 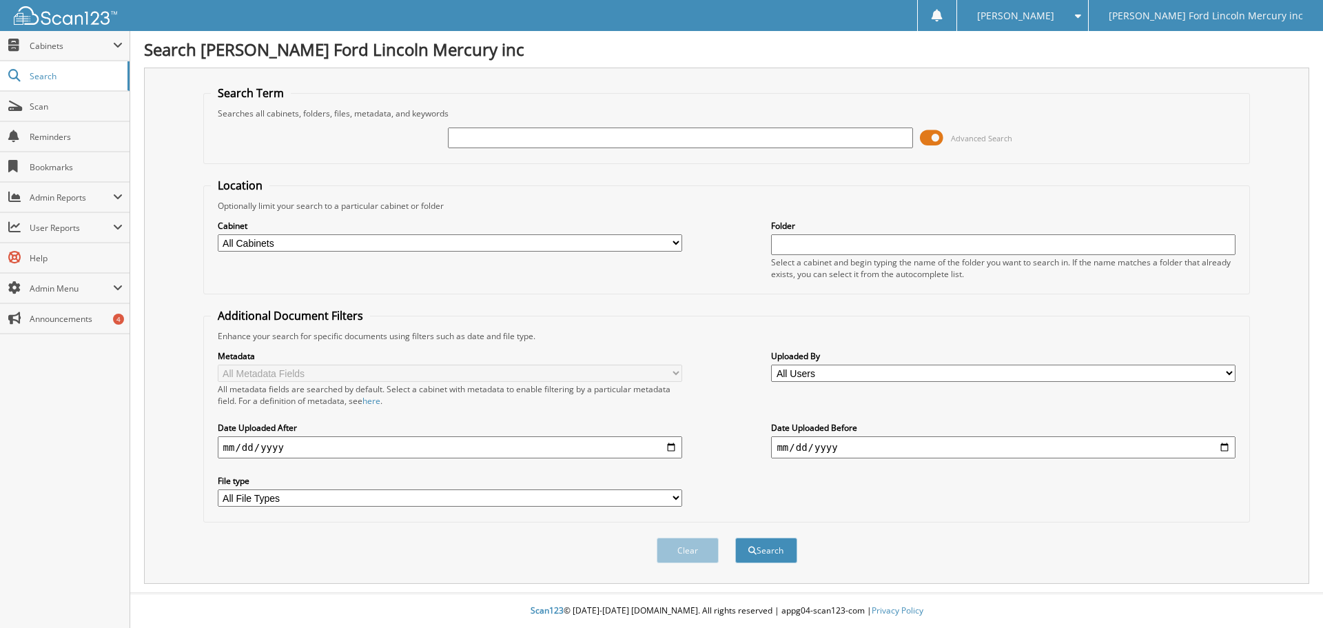 What do you see at coordinates (119, 319) in the screenshot?
I see `div: 4` at bounding box center [119, 319].